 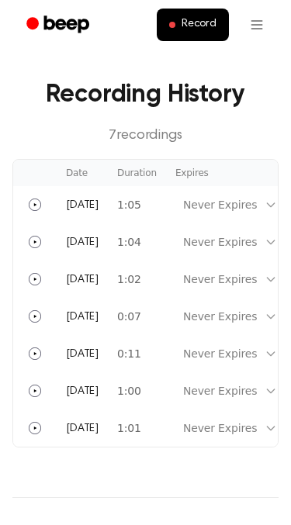 I want to click on td: 1:04, so click(x=137, y=242).